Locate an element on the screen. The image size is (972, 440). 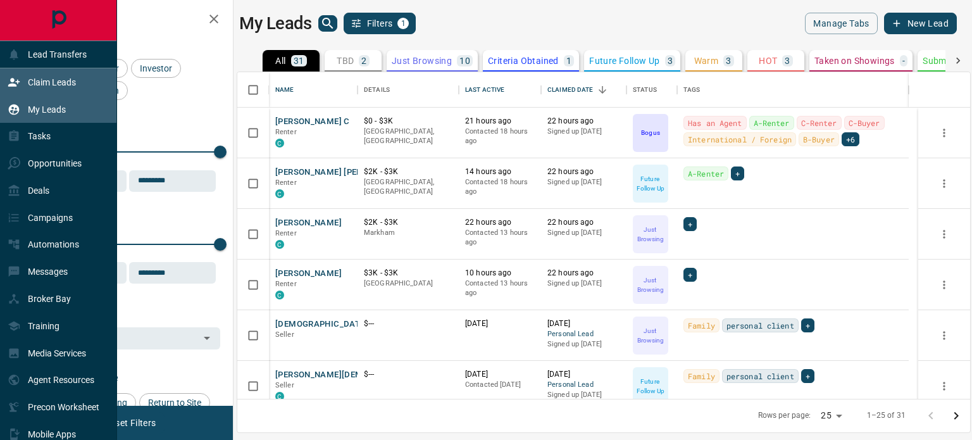
button: Sort is located at coordinates (602, 90).